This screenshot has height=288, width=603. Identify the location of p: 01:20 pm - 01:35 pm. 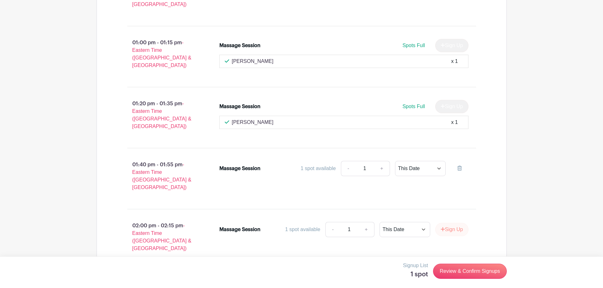
(163, 115).